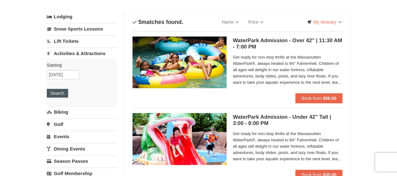 This screenshot has height=176, width=397. Describe the element at coordinates (140, 22) in the screenshot. I see `span: 5` at that location.